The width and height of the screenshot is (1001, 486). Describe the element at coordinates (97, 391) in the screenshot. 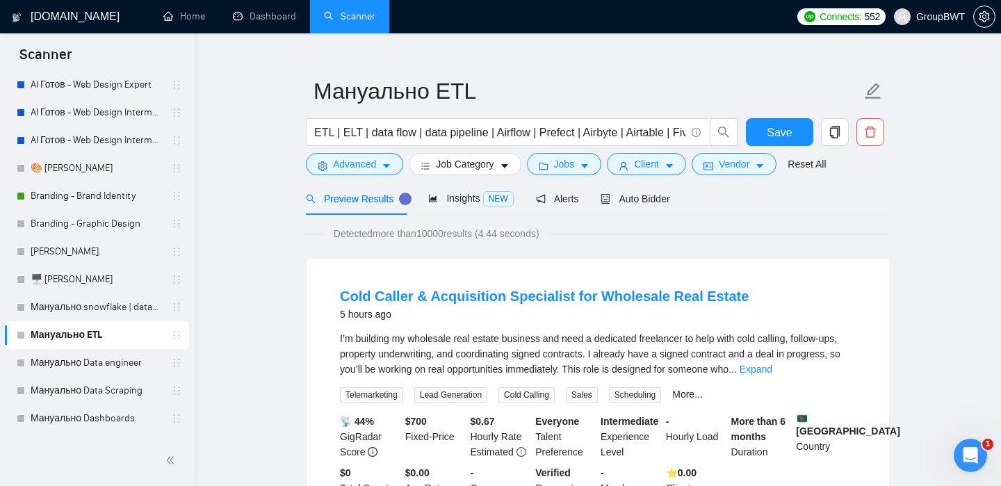

I see `a: Мануально Data Scraping` at that location.